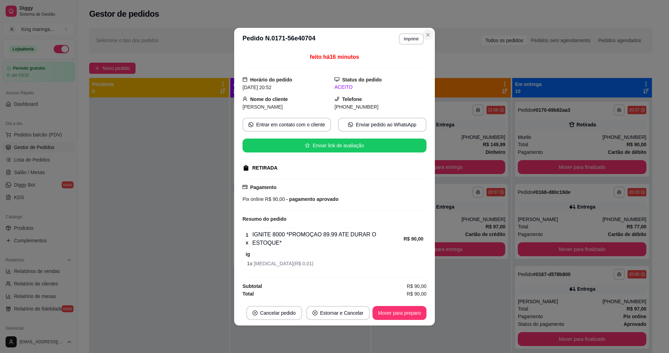 This screenshot has width=669, height=353. What do you see at coordinates (411, 39) in the screenshot?
I see `button: Imprimir` at bounding box center [411, 39].